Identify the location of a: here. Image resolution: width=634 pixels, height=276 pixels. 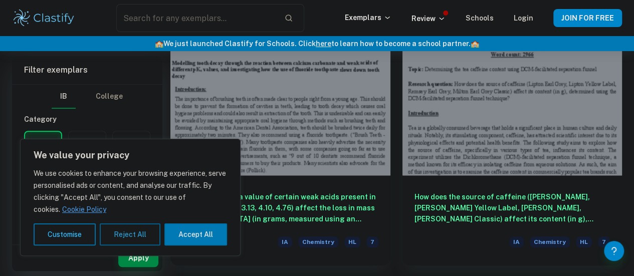
(323, 44).